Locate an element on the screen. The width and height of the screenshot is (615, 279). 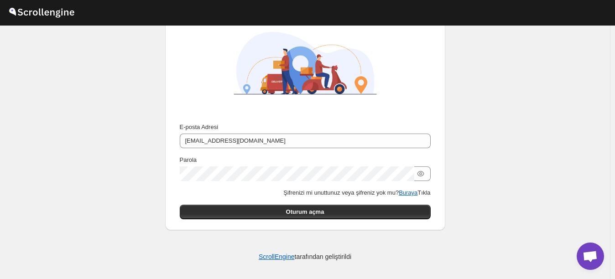
button: Oturum açma is located at coordinates (305, 212).